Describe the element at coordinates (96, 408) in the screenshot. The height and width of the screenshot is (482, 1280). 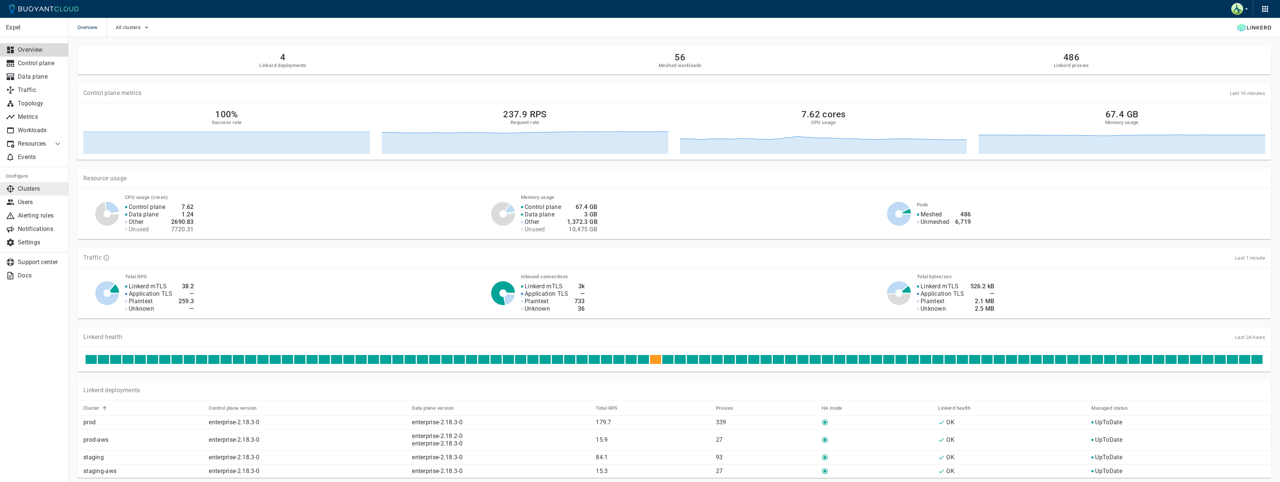
I see `span: Cluster` at that location.